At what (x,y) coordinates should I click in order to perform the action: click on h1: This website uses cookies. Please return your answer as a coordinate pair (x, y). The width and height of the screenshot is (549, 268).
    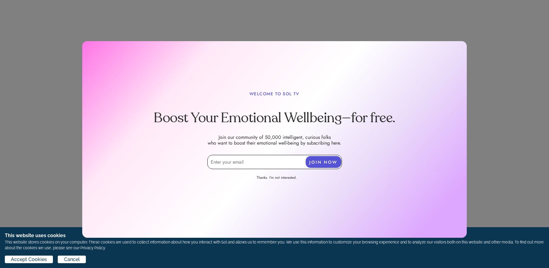
    Looking at the image, I should click on (274, 235).